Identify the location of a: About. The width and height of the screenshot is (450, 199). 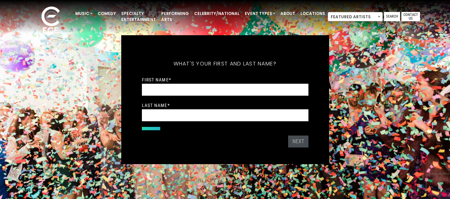
(288, 14).